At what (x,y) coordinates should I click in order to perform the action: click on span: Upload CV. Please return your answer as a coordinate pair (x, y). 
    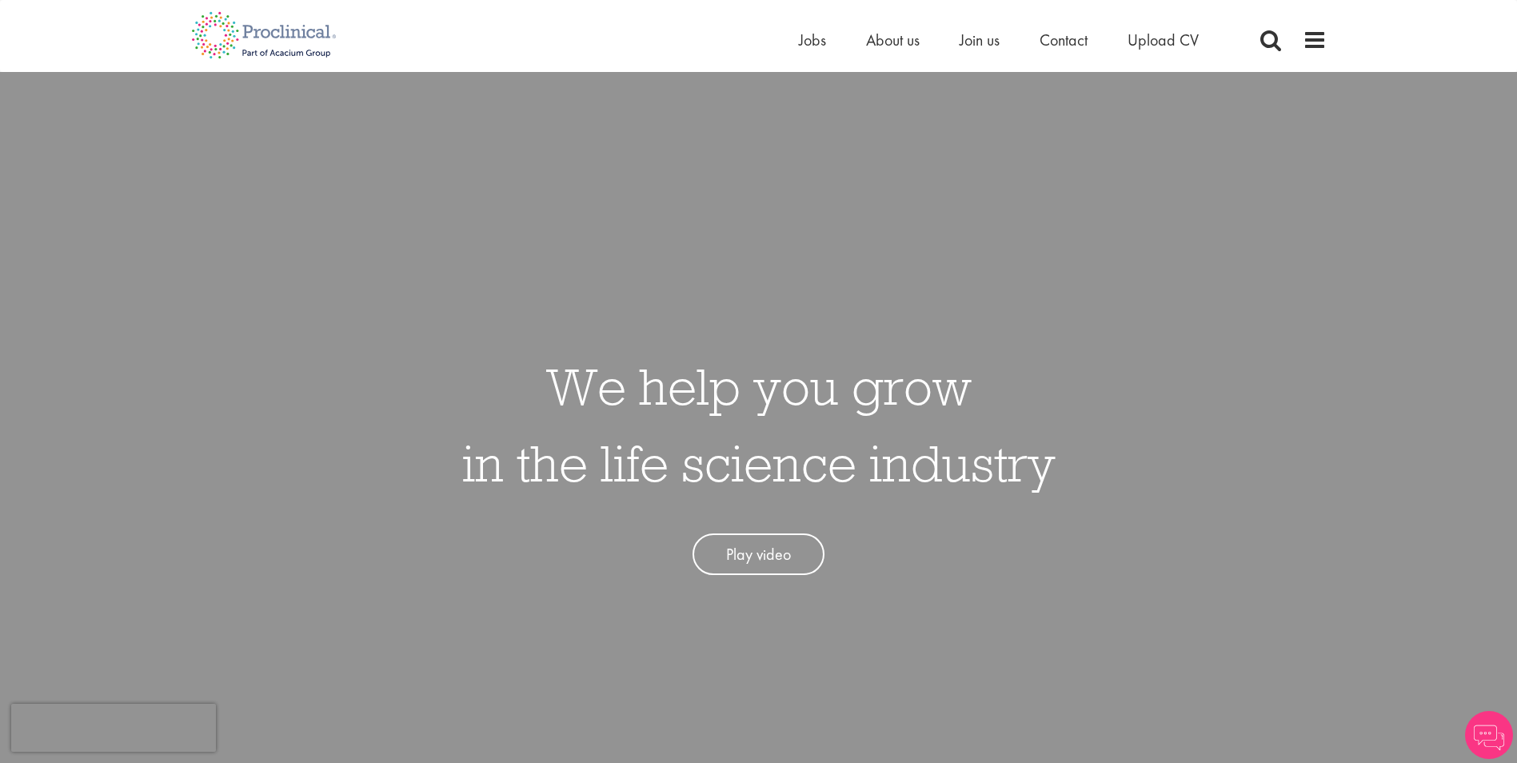
    Looking at the image, I should click on (1163, 40).